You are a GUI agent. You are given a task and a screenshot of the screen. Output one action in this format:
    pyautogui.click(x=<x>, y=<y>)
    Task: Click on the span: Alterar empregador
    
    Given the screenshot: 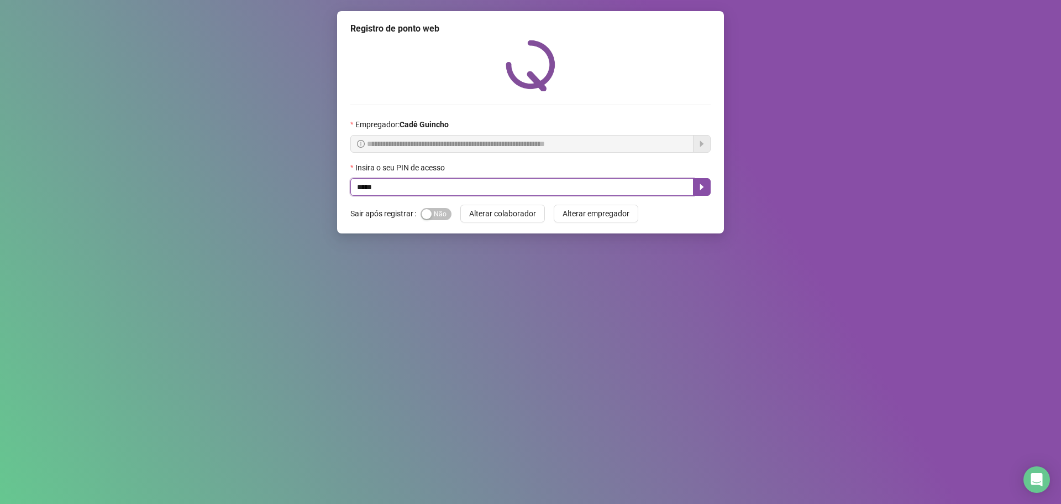 What is the action you would take?
    pyautogui.click(x=596, y=213)
    